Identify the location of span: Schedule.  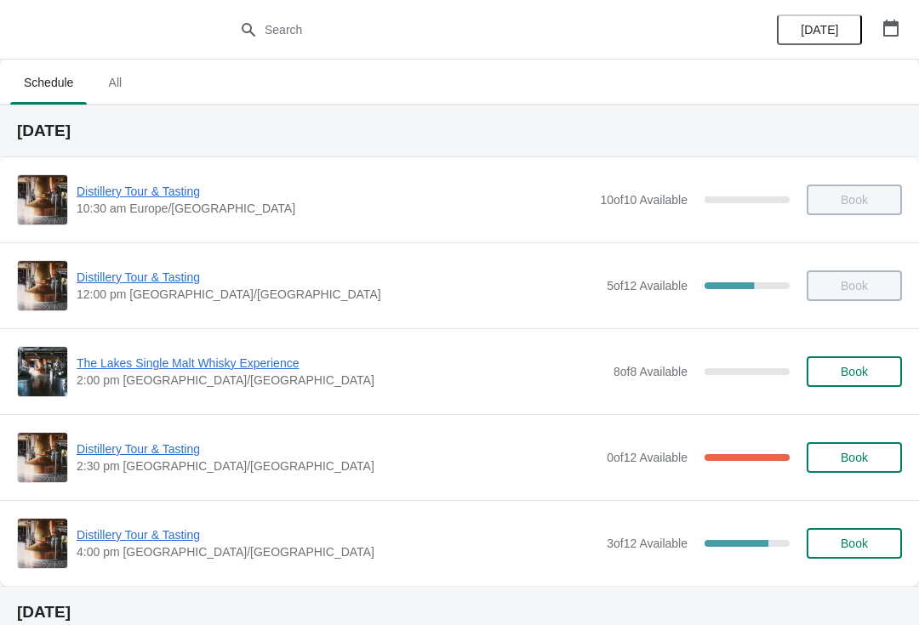
(48, 83).